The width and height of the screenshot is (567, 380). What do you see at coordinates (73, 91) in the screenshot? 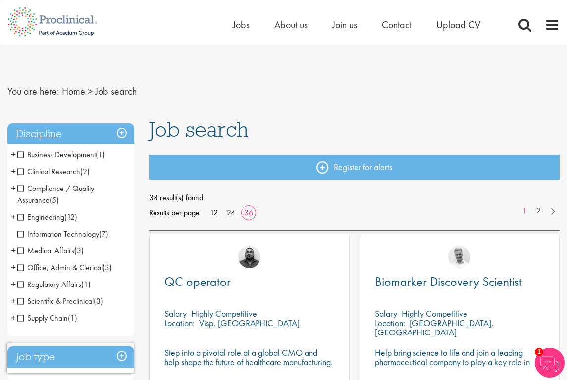
I see `a: breadcrumb link` at bounding box center [73, 91].